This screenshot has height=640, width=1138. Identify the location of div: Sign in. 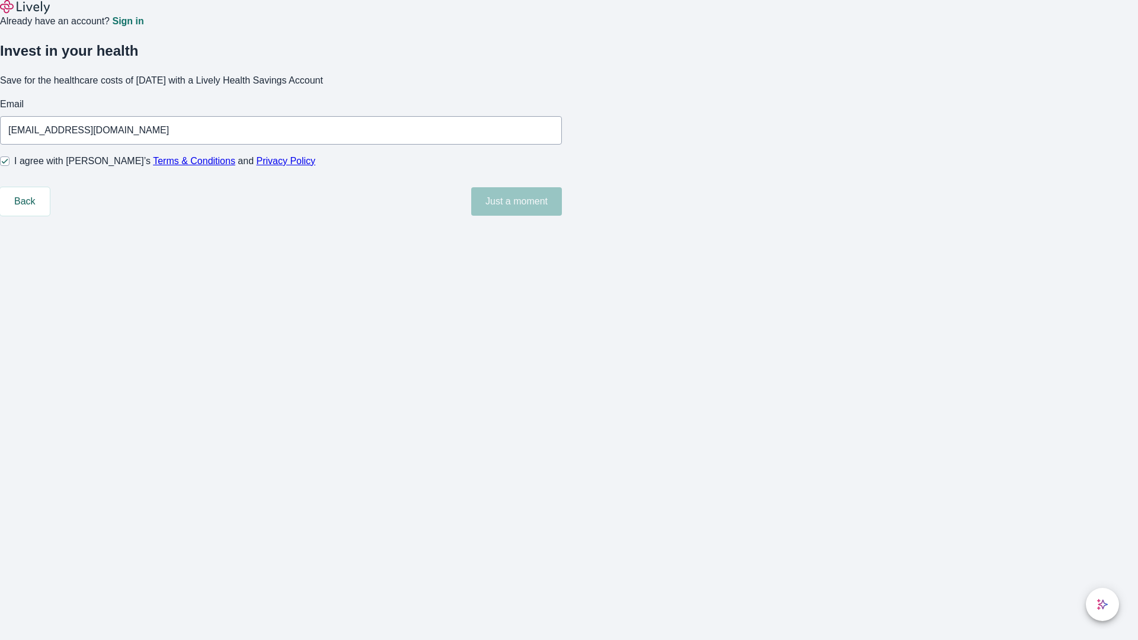
(127, 21).